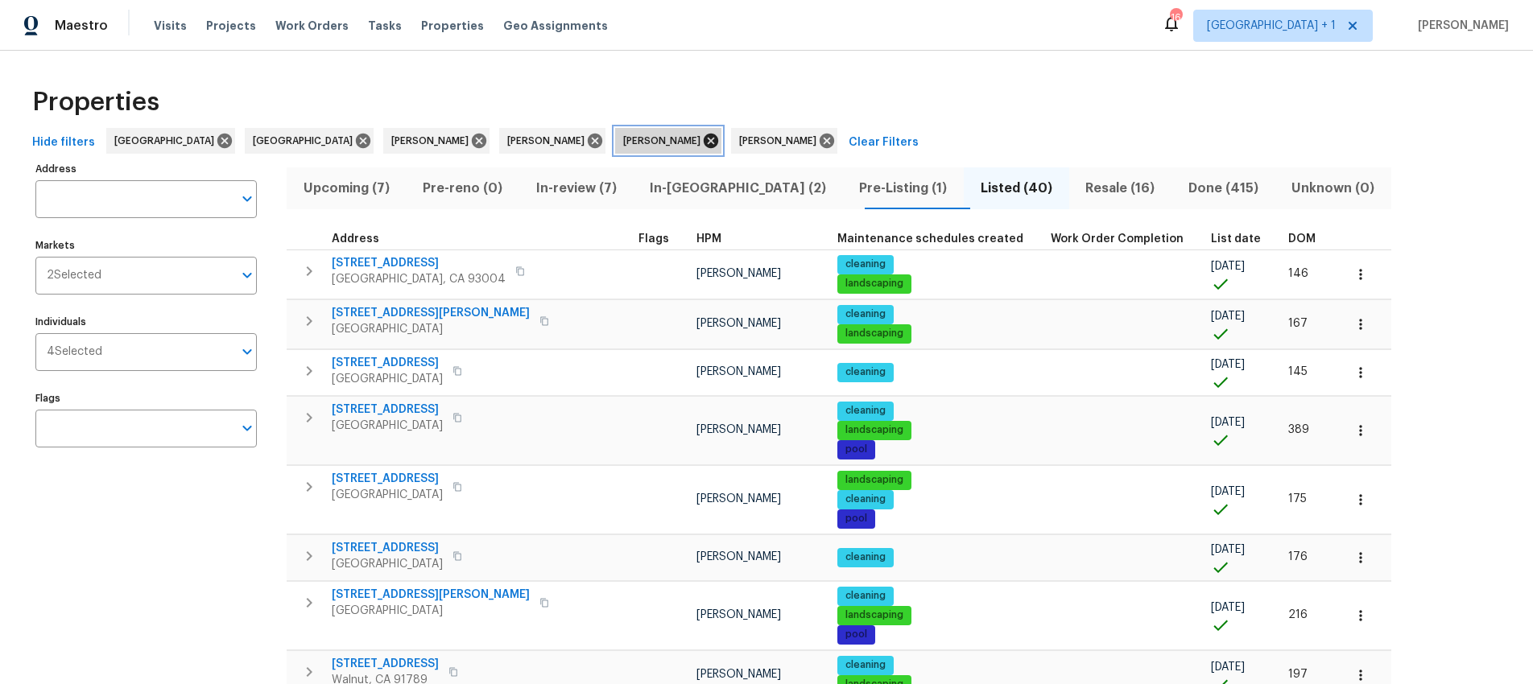 This screenshot has width=1533, height=684. What do you see at coordinates (64, 142) in the screenshot?
I see `span: Hide filters` at bounding box center [64, 142].